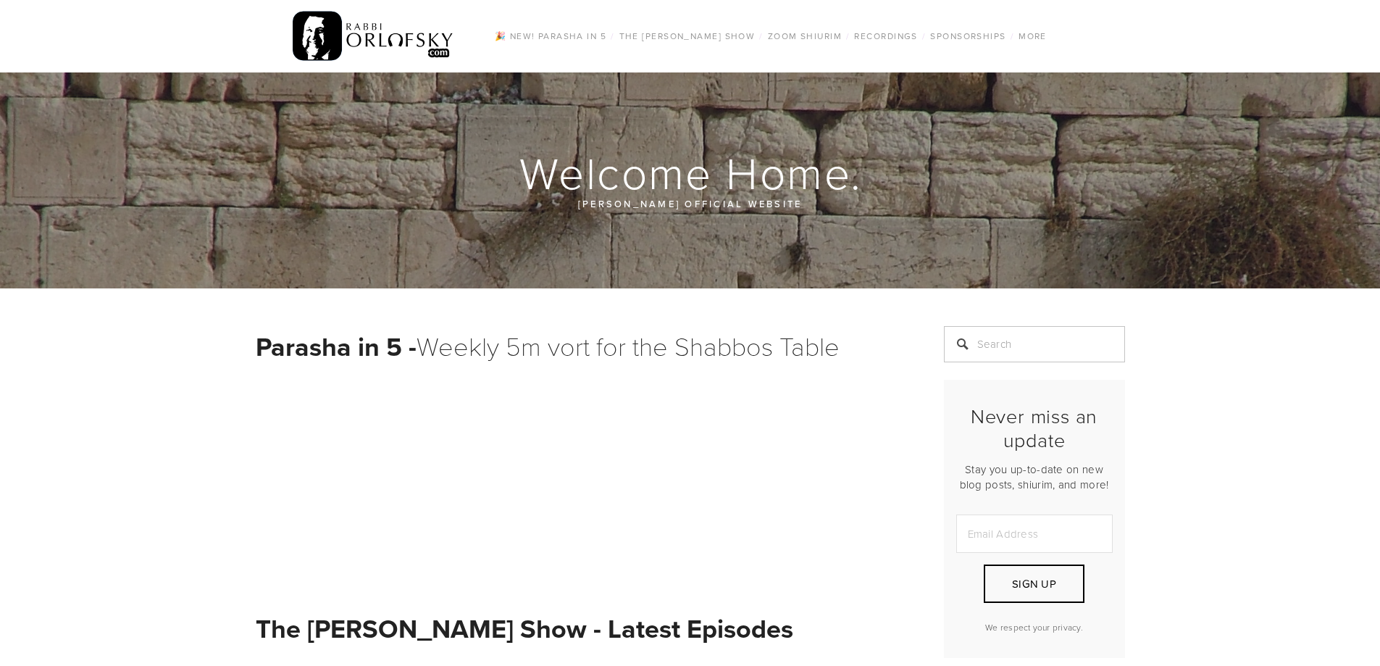  I want to click on button: Sign Up, so click(1034, 583).